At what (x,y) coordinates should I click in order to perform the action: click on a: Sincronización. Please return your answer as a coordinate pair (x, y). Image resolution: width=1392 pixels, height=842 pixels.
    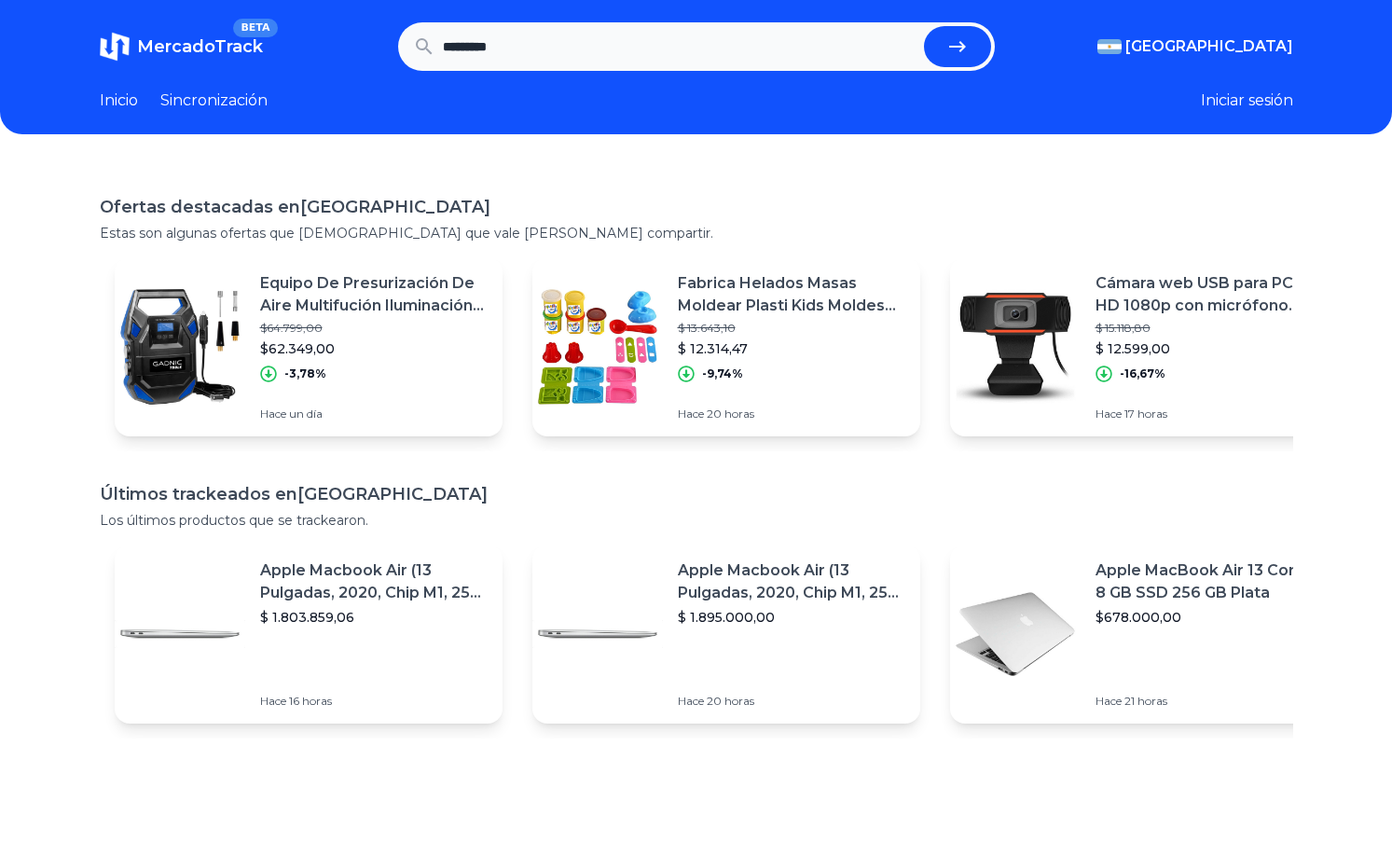
    Looking at the image, I should click on (213, 101).